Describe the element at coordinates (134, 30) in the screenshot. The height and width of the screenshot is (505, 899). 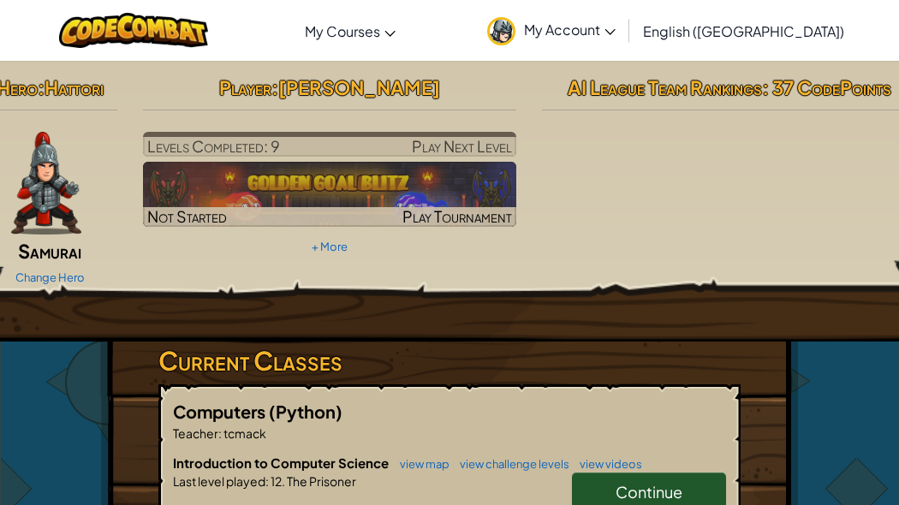
I see `a: CodeCombat logo` at that location.